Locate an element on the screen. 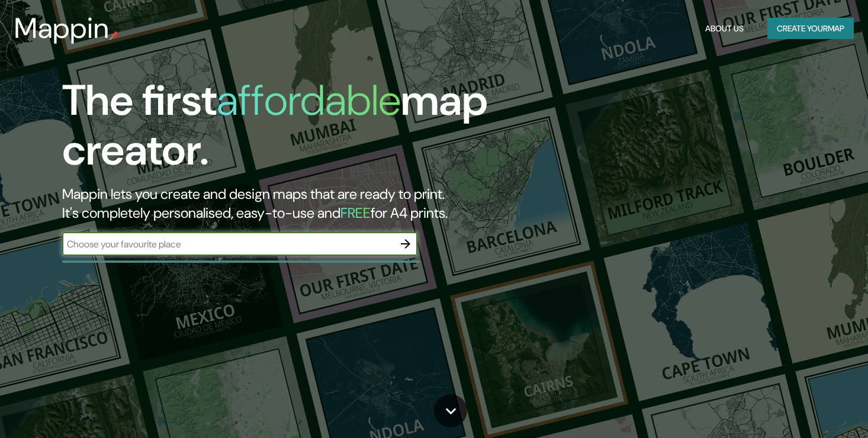 The image size is (868, 438). button: About Us is located at coordinates (724, 28).